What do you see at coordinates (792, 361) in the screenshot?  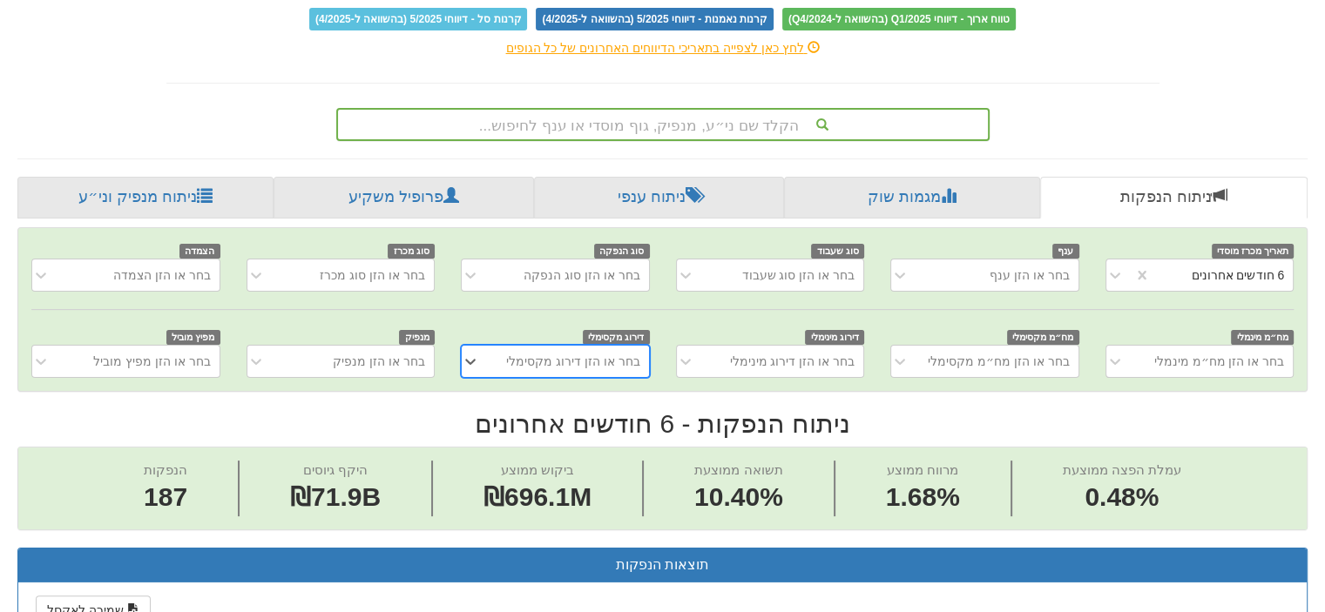 I see `div: בחר או הזן דירוג מינימלי` at bounding box center [792, 361].